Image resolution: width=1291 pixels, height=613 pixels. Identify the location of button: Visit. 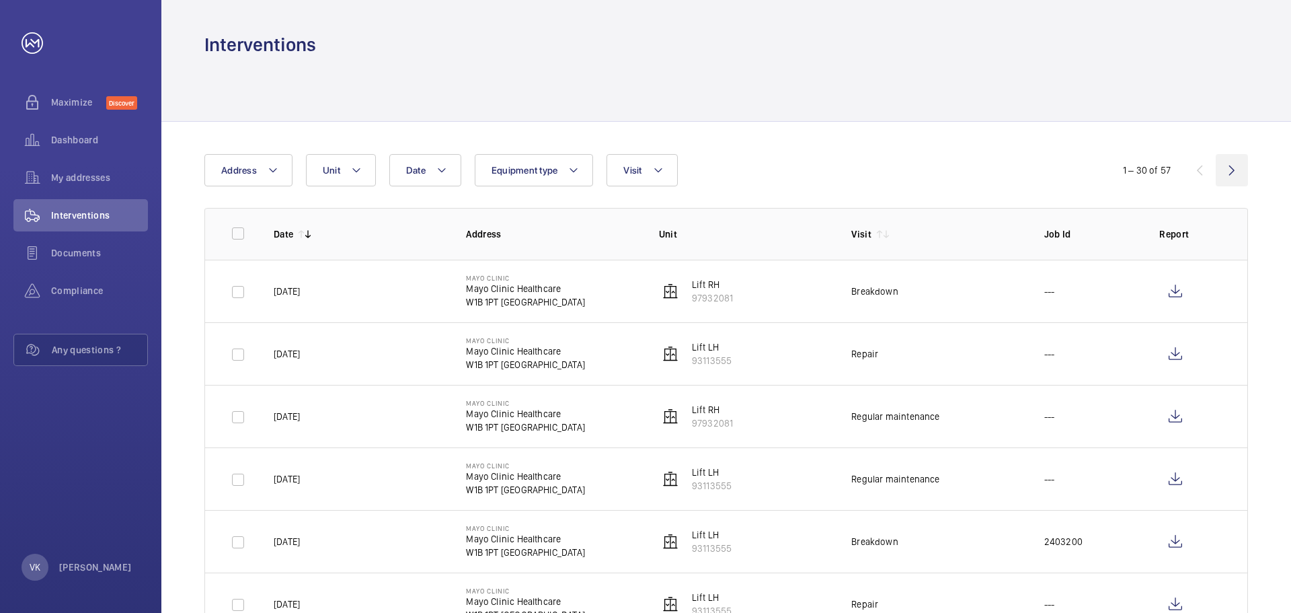
(641, 170).